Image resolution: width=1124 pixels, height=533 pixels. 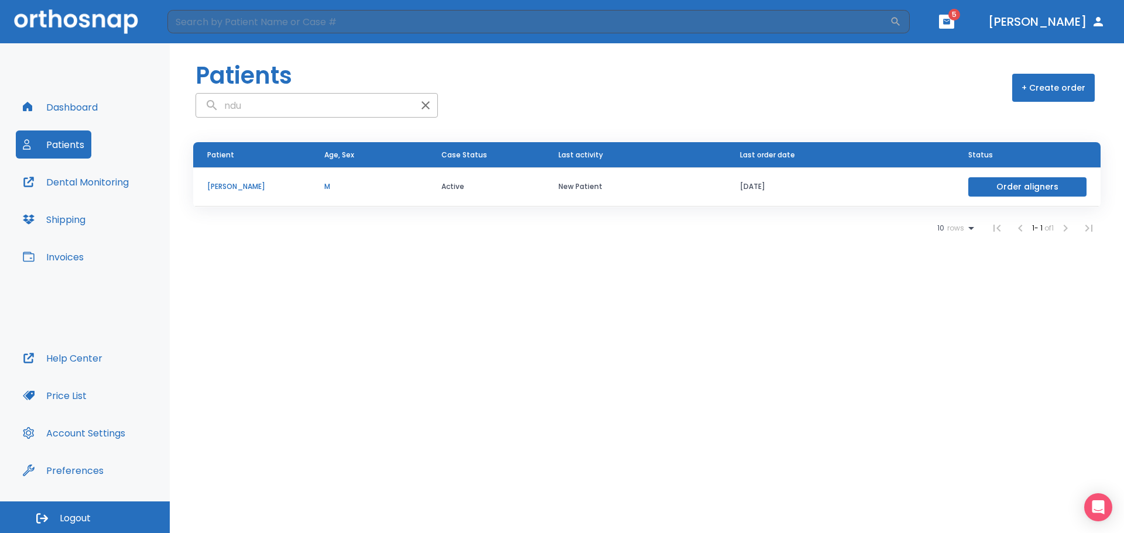 What do you see at coordinates (243, 75) in the screenshot?
I see `h1: Patients` at bounding box center [243, 75].